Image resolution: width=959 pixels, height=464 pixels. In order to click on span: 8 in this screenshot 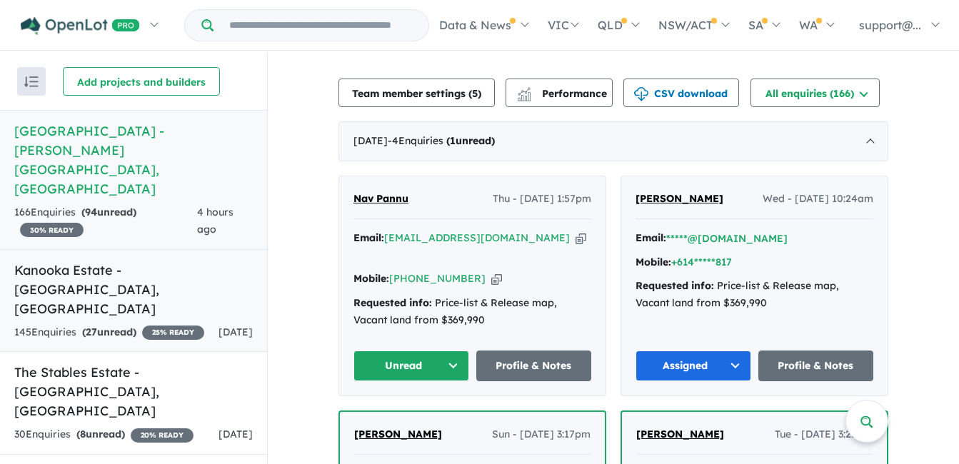, I will do `click(83, 434)`.